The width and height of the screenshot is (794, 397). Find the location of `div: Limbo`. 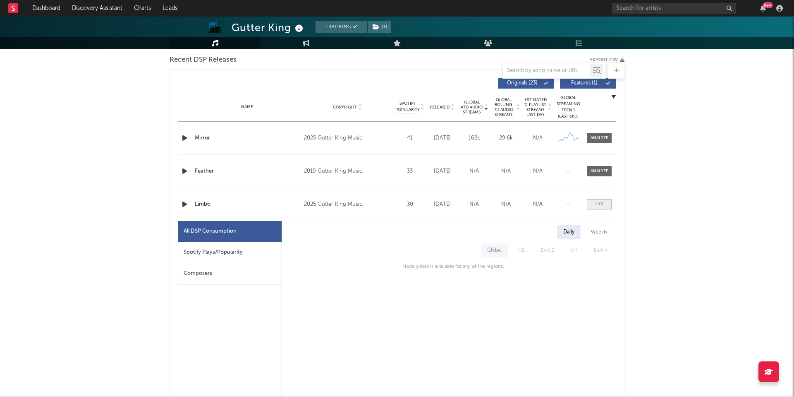

div: Limbo is located at coordinates (247, 204).